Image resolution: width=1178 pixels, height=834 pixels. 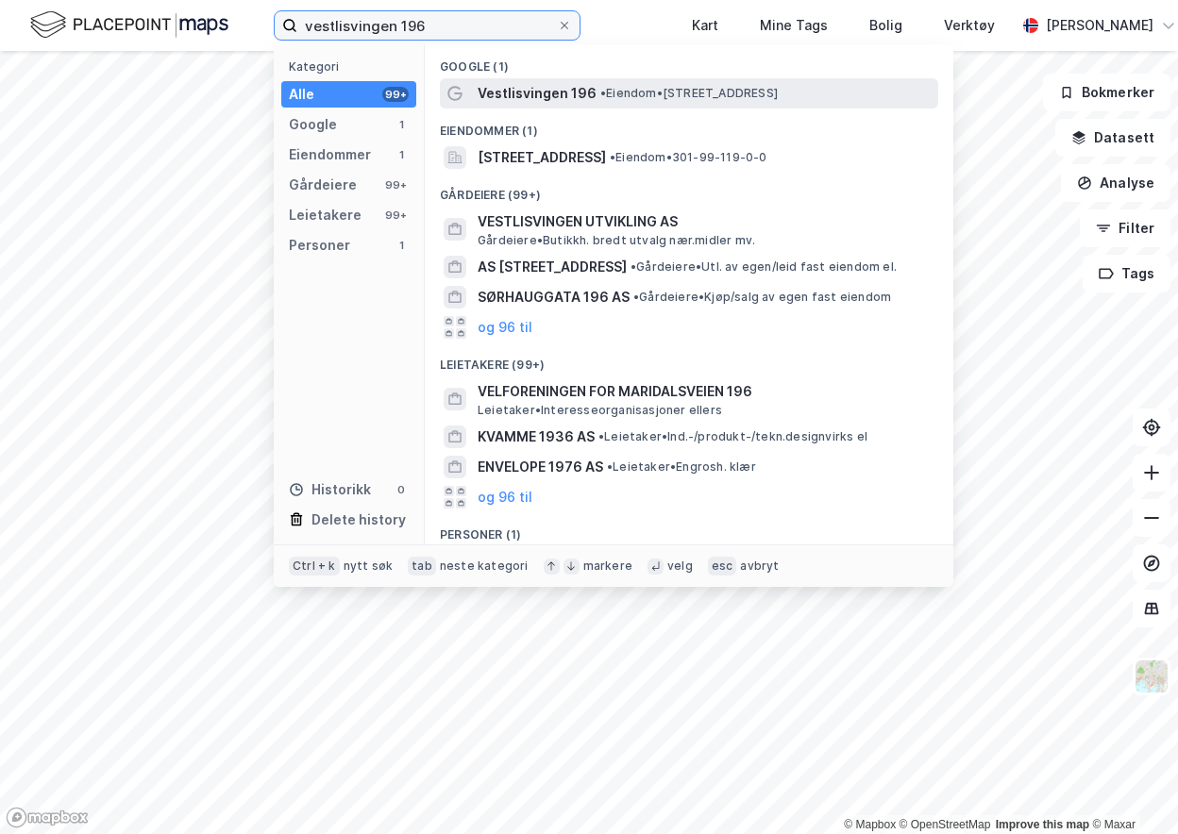 What do you see at coordinates (422, 566) in the screenshot?
I see `div: tab` at bounding box center [422, 566].